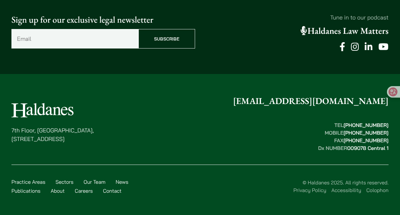  What do you see at coordinates (42, 110) in the screenshot?
I see `img: Logo of Haldanes` at bounding box center [42, 110].